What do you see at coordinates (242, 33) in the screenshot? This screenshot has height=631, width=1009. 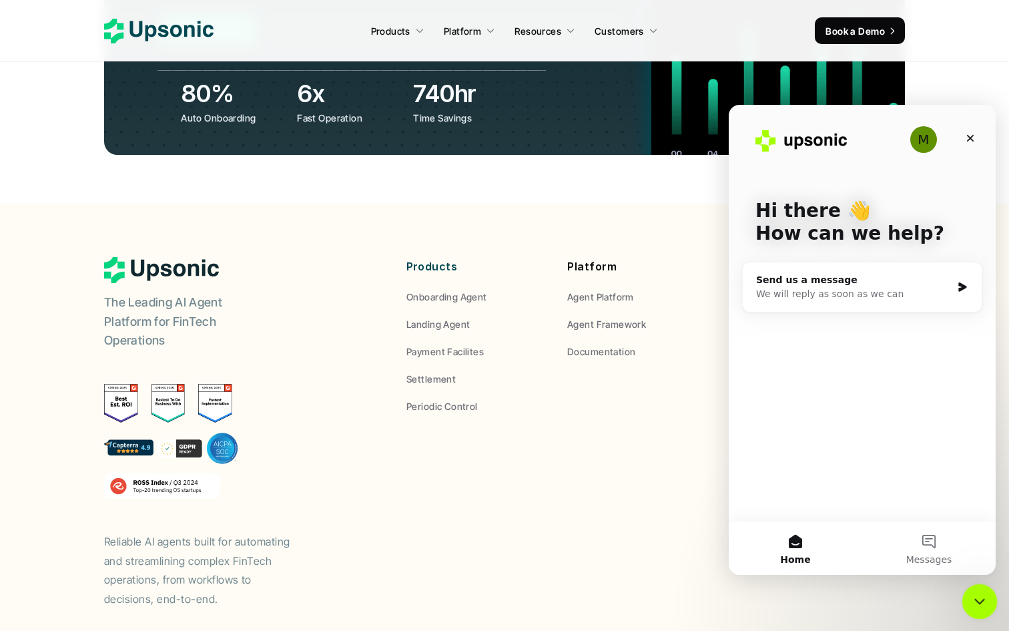 I see `div: Close` at bounding box center [242, 33].